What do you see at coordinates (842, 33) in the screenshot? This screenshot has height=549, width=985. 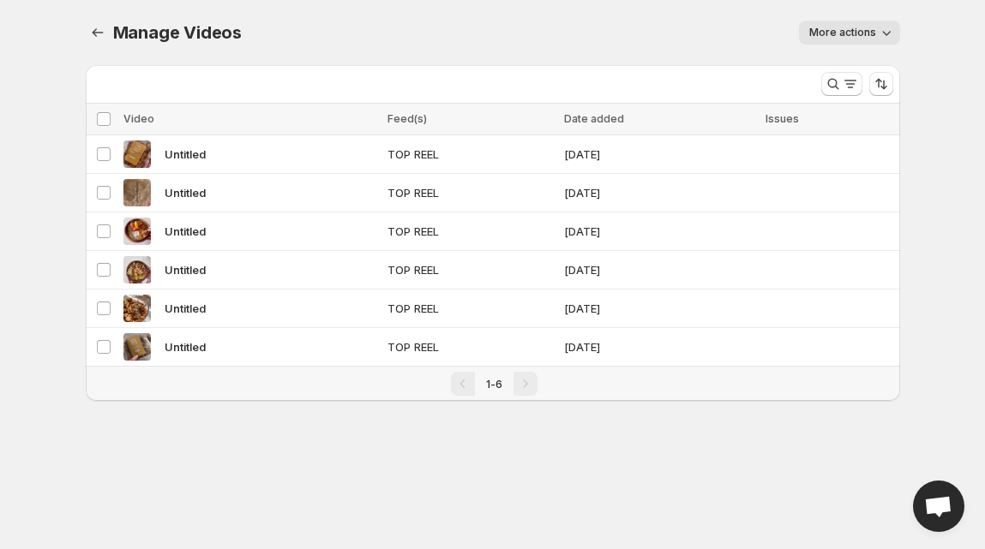 I see `span: More actions` at bounding box center [842, 33].